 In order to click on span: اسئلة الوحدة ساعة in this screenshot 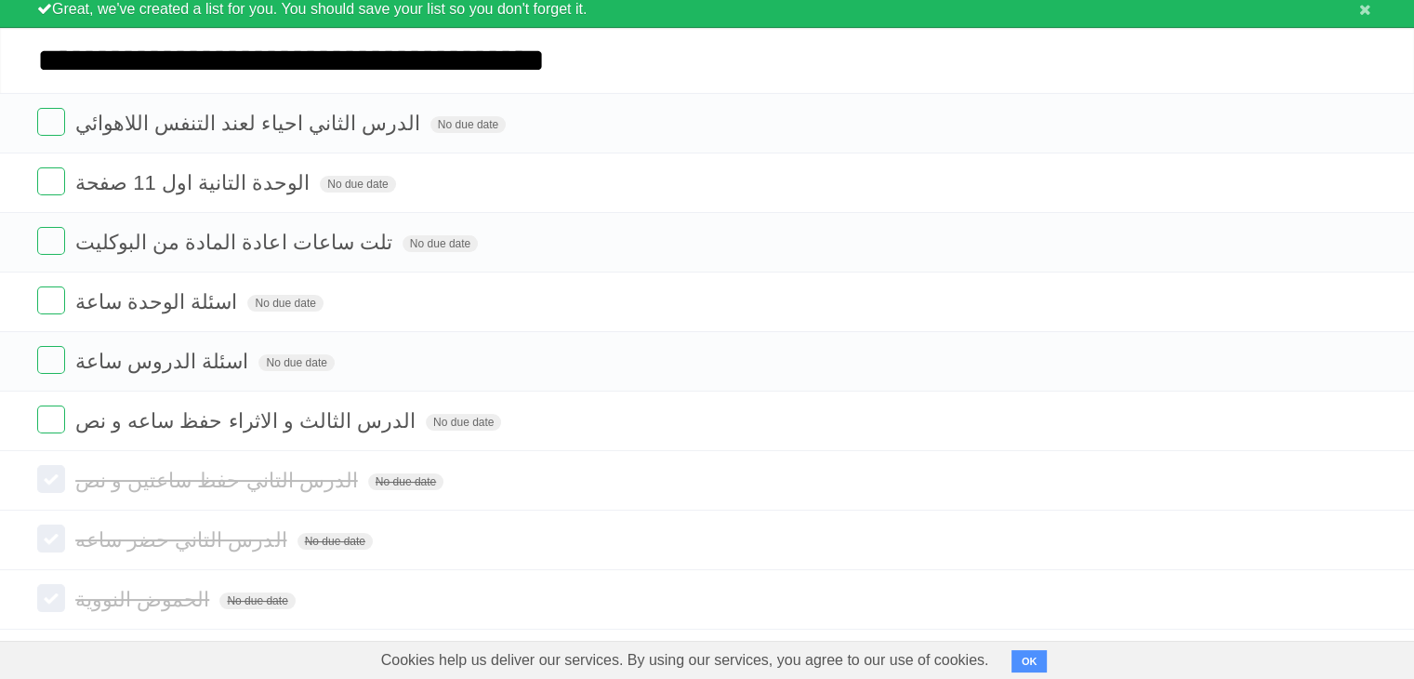, I will do `click(158, 301)`.